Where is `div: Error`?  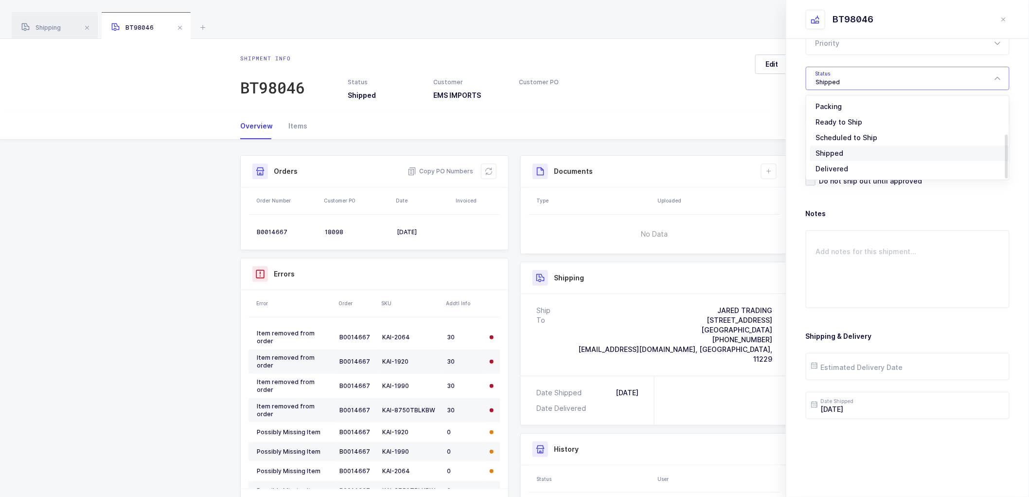
div: Error is located at coordinates (294, 303).